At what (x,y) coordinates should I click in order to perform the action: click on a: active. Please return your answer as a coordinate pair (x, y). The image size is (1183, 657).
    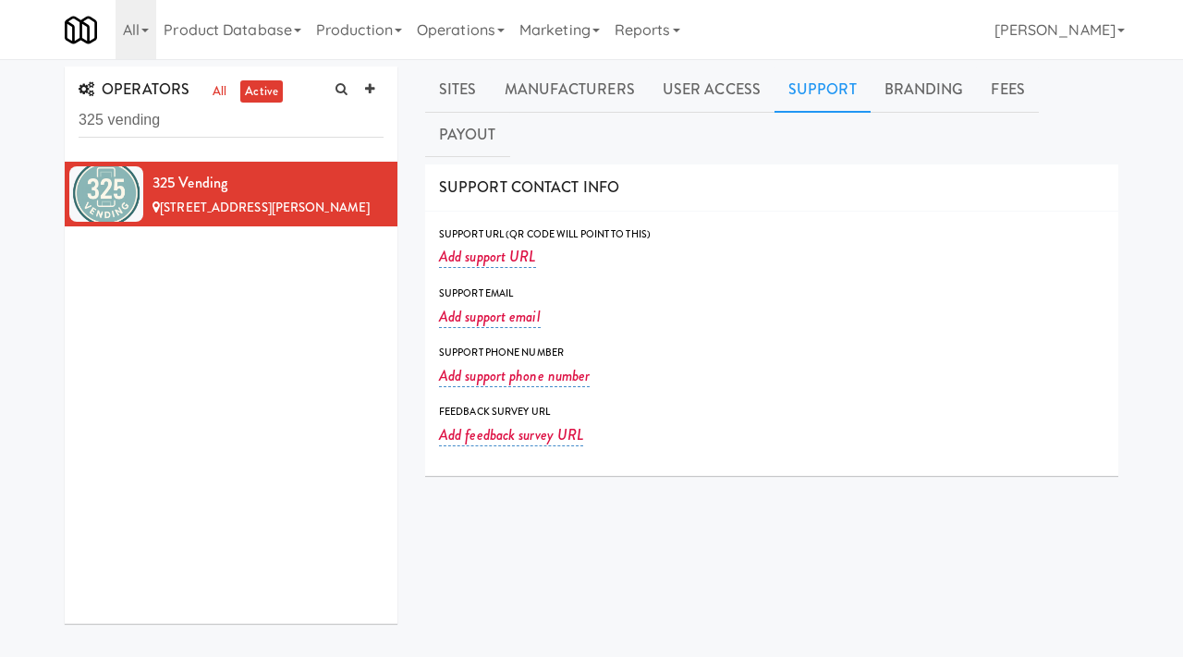
    Looking at the image, I should click on (262, 92).